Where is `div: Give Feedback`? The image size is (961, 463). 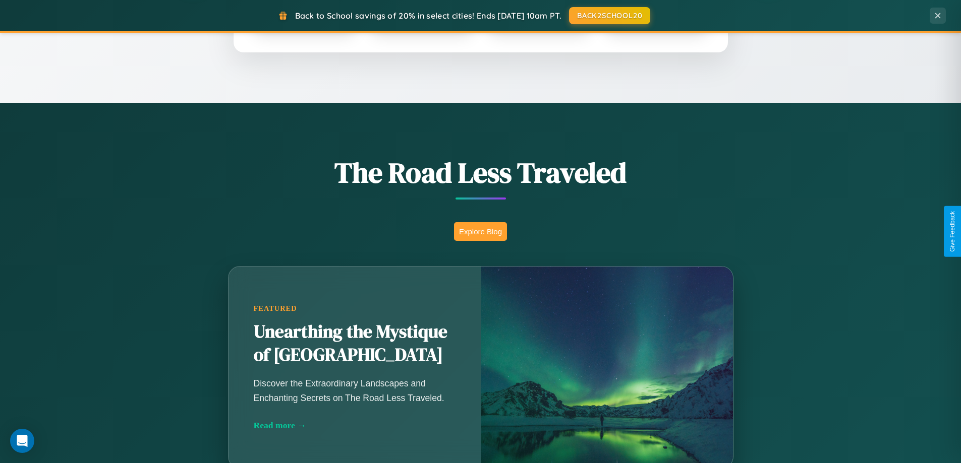 div: Give Feedback is located at coordinates (952, 231).